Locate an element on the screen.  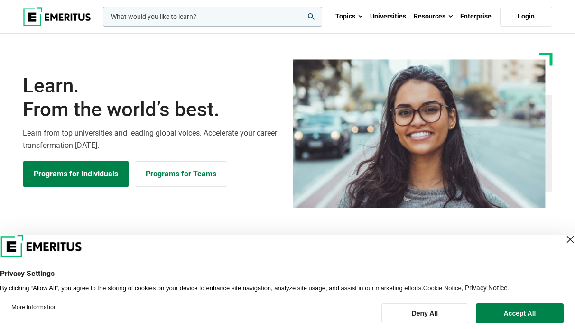
a: Login is located at coordinates (526, 17).